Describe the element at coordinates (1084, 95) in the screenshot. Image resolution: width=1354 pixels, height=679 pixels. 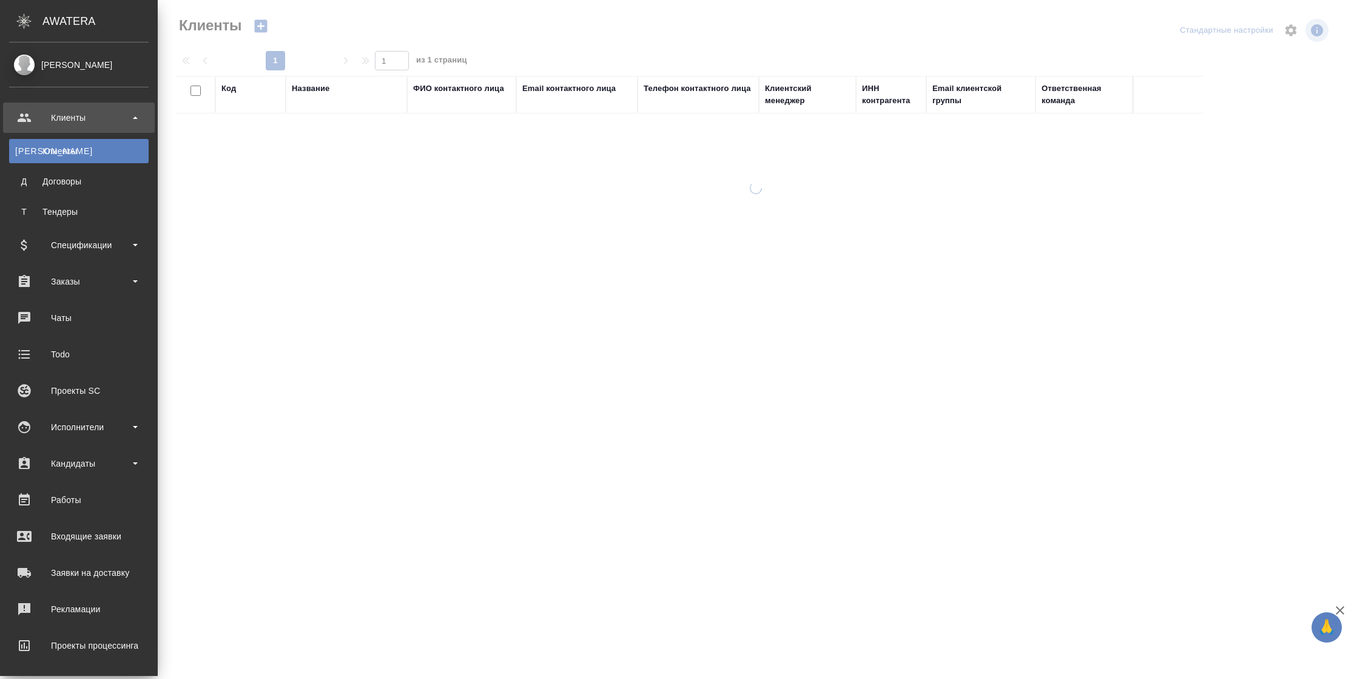
I see `div: Ответственная команда` at that location.